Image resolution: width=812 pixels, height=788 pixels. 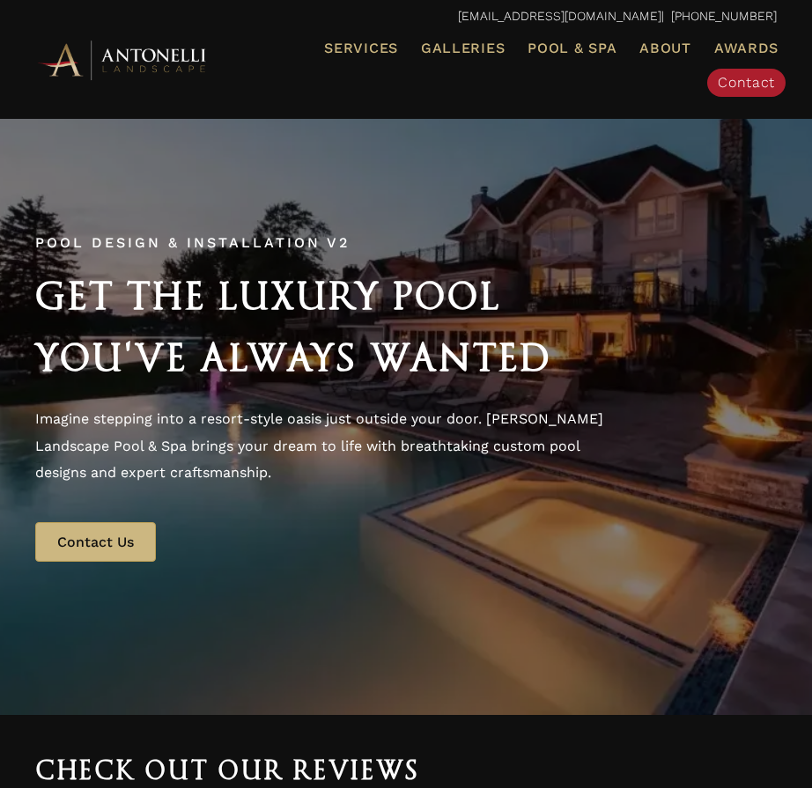 I want to click on span: About, so click(x=665, y=48).